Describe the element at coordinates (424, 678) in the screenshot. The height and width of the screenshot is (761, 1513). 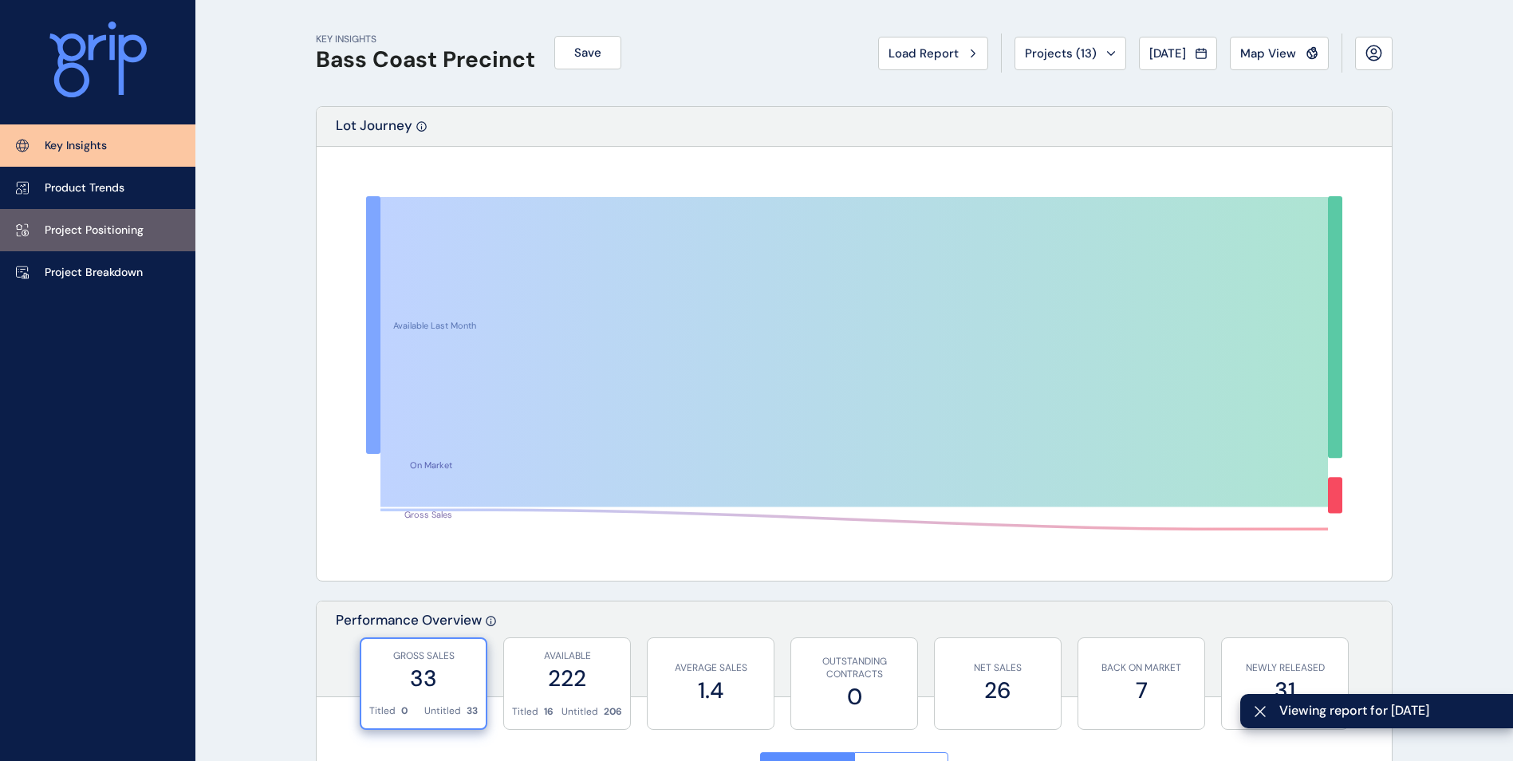
I see `label: 33` at that location.